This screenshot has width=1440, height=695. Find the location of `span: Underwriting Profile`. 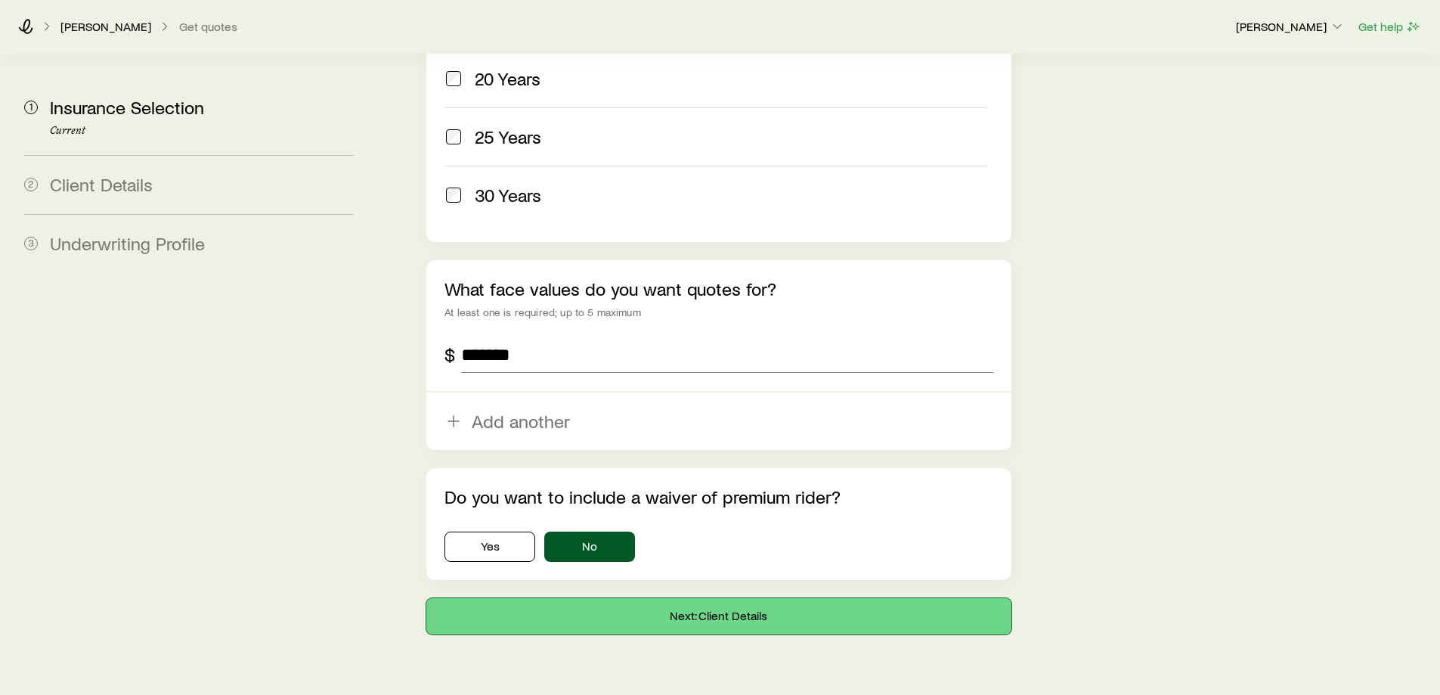

span: Underwriting Profile is located at coordinates (127, 243).